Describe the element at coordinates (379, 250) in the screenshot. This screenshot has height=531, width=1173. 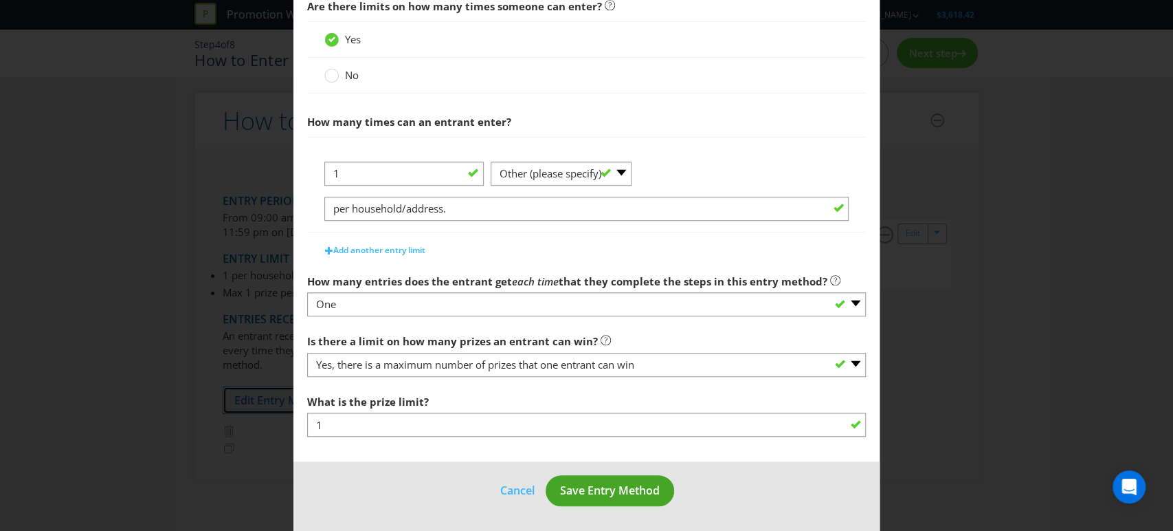
I see `span: Add another entry limit` at that location.